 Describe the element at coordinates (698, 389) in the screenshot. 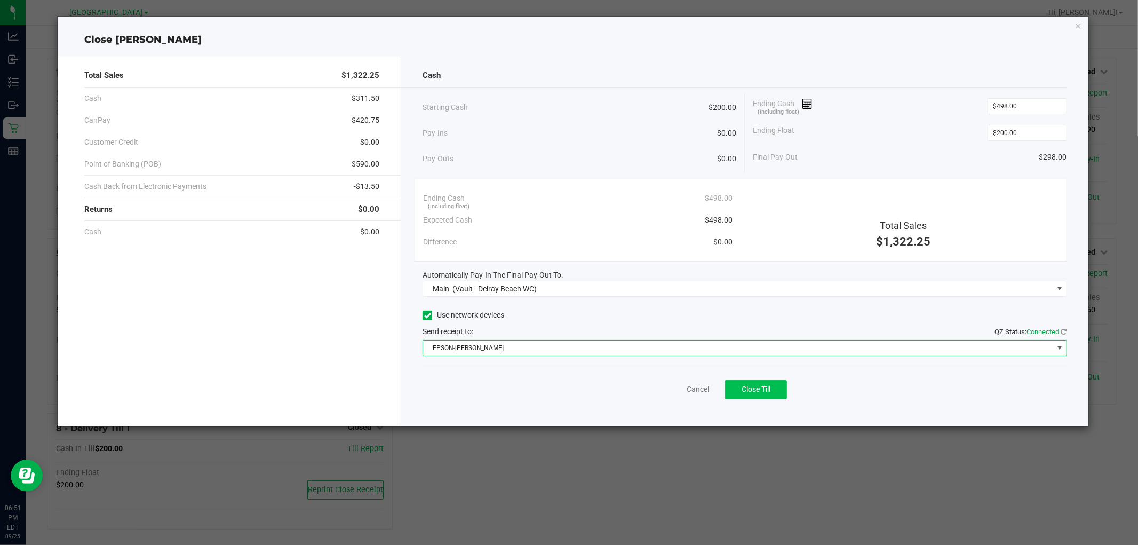

I see `a: Cancel` at that location.